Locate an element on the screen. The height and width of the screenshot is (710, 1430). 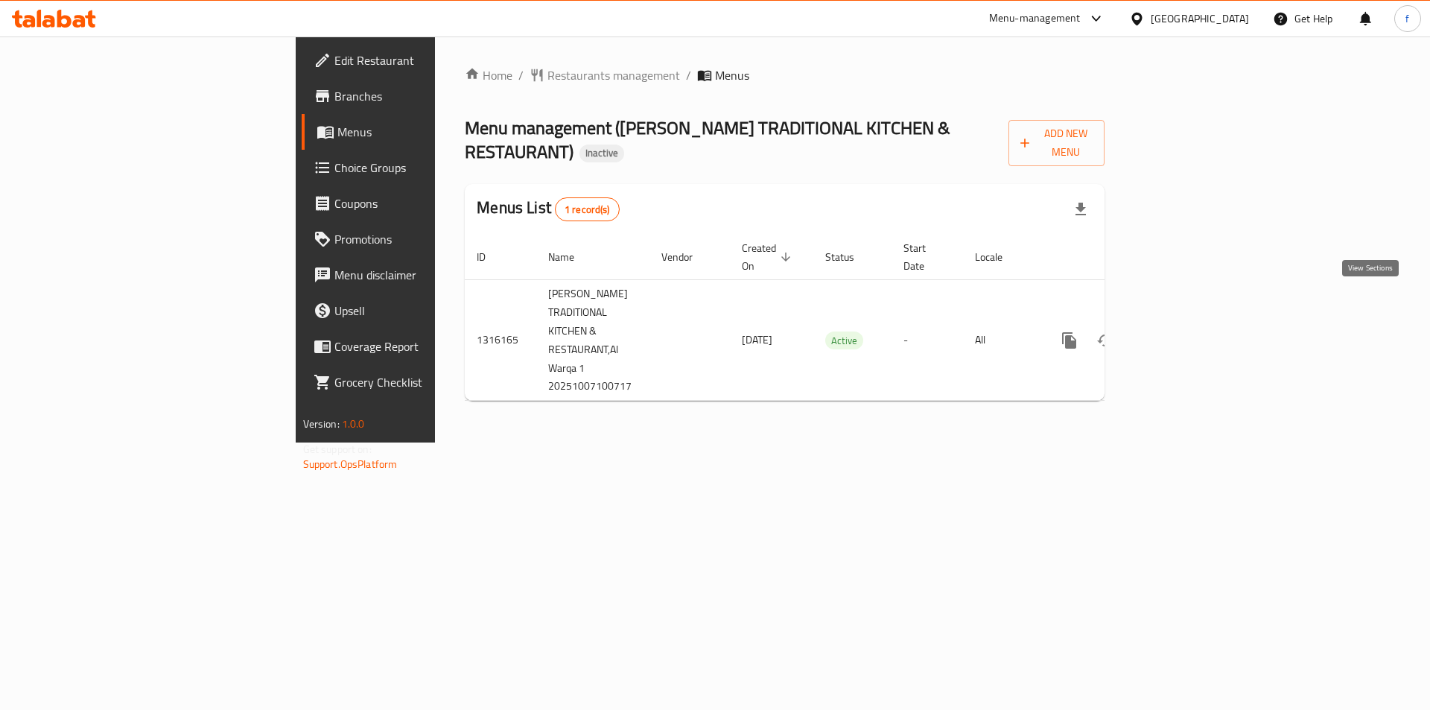
a: Edit Restaurant is located at coordinates (418, 60).